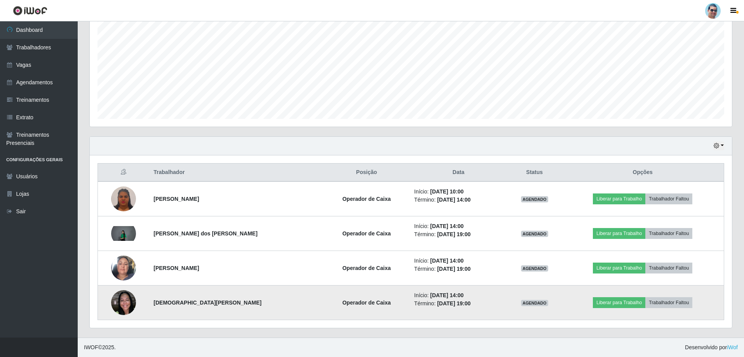 The image size is (744, 357). What do you see at coordinates (643, 172) in the screenshot?
I see `th: Opções` at bounding box center [643, 172].